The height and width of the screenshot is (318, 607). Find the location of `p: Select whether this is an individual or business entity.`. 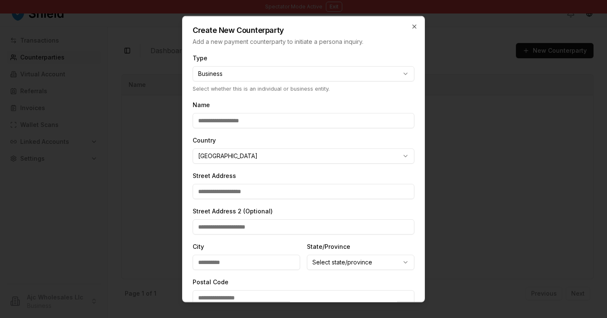

p: Select whether this is an individual or business entity. is located at coordinates (304, 89).